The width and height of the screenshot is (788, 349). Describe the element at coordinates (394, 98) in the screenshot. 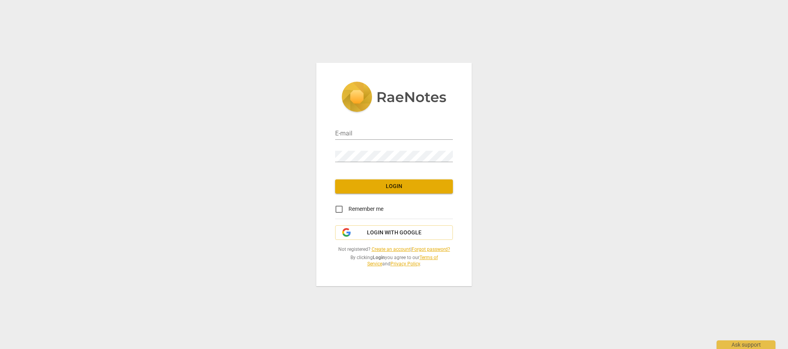

I see `img: 5ac2273c67554f335776073100b6d88f.svg` at that location.